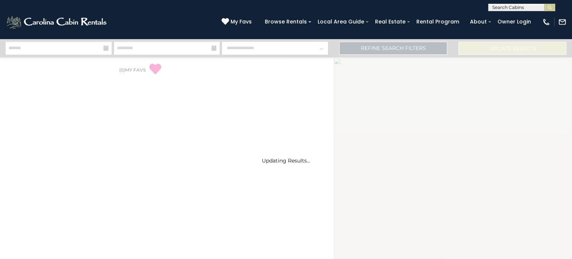  Describe the element at coordinates (438, 22) in the screenshot. I see `a: Rental Program` at that location.